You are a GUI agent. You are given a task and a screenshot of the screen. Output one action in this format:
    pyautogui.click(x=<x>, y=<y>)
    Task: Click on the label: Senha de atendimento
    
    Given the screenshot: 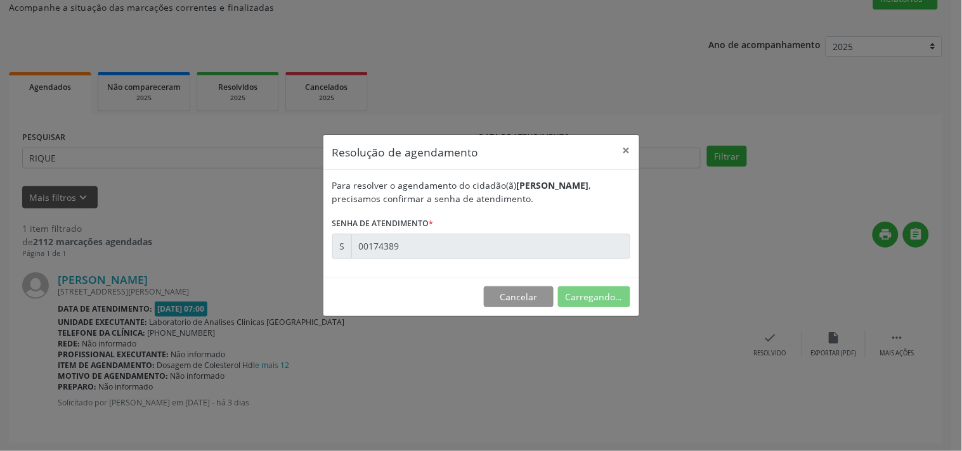 What is the action you would take?
    pyautogui.click(x=383, y=224)
    